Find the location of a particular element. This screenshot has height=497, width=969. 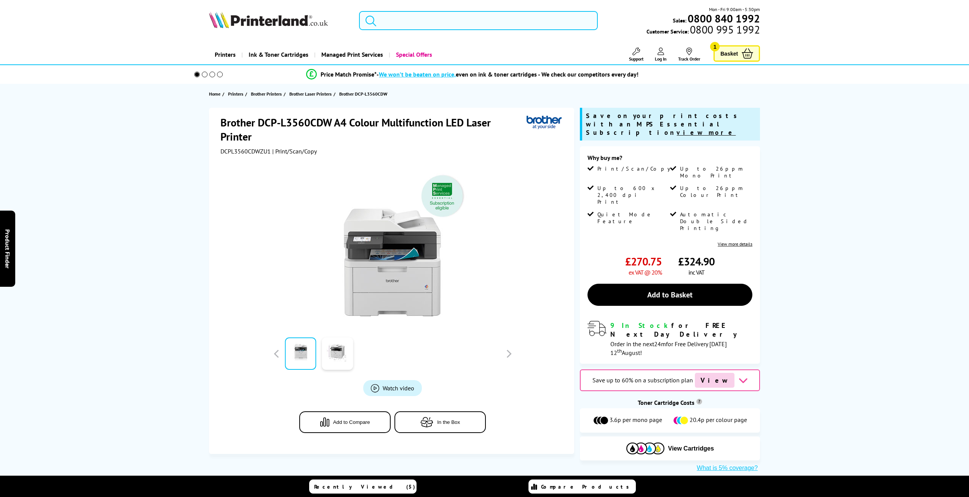

span: £324.90 is located at coordinates (696, 261).